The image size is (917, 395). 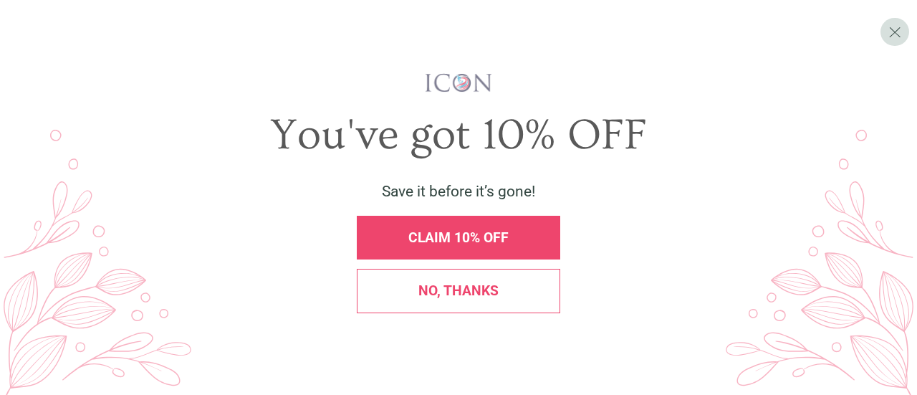 What do you see at coordinates (459, 135) in the screenshot?
I see `span: You've got 10% OFF` at bounding box center [459, 135].